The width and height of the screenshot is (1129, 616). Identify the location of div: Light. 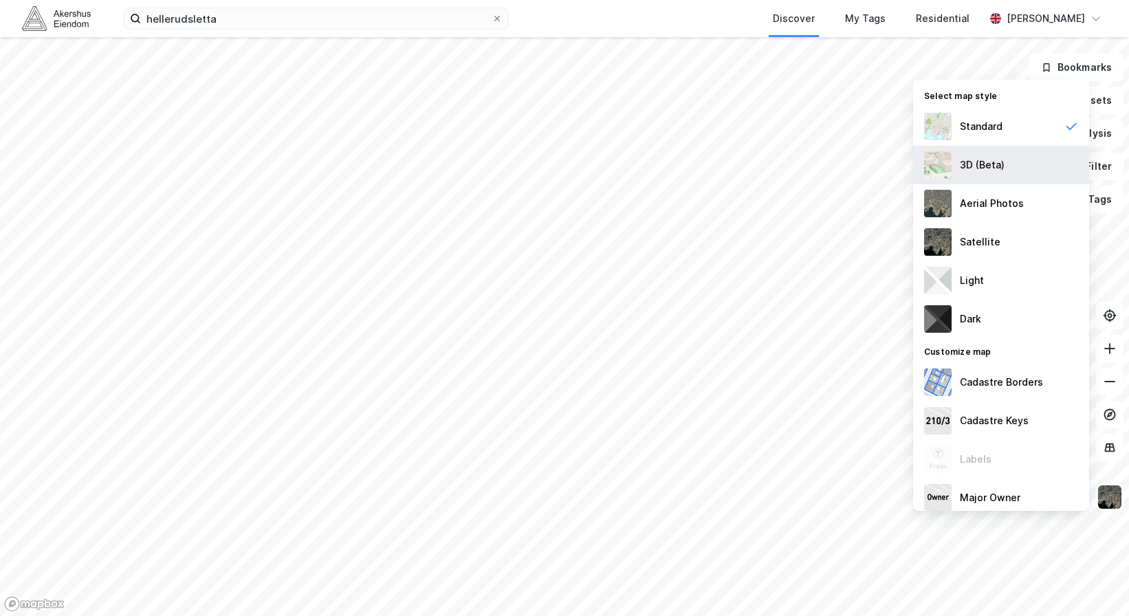
(972, 281).